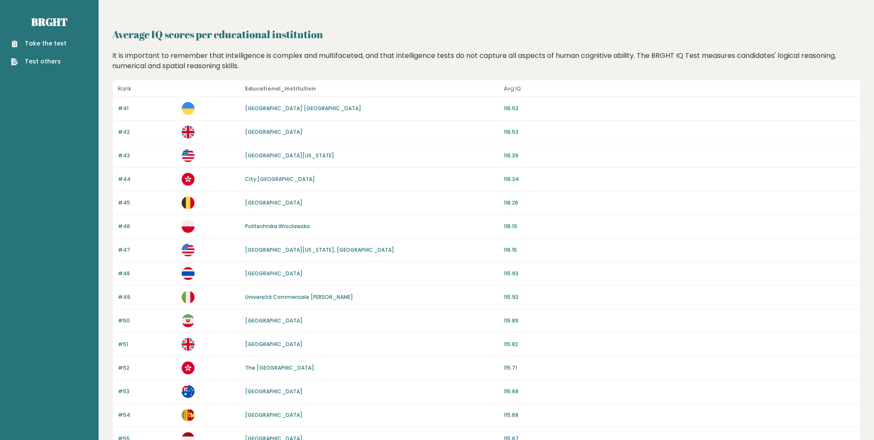 This screenshot has height=440, width=874. What do you see at coordinates (147, 156) in the screenshot?
I see `p: #43` at bounding box center [147, 156].